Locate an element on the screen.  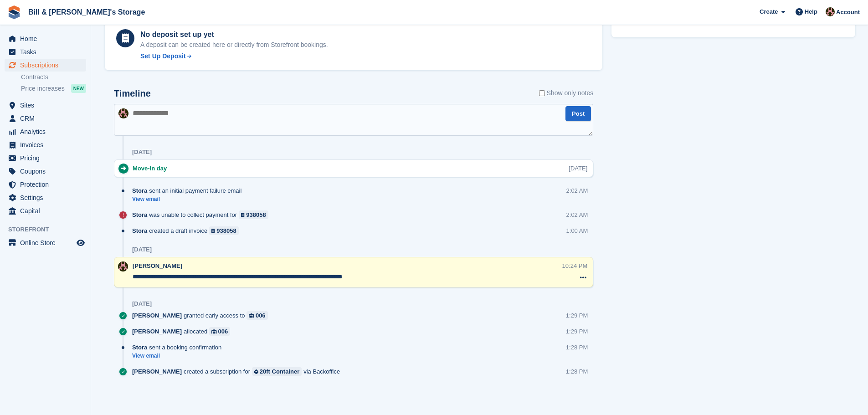
img: stora-icon-8386f47178a22dfd0bd8f6a31ec36ba5ce8667c1dd55bd0f319d3a0aa187defe.svg is located at coordinates (14, 12).